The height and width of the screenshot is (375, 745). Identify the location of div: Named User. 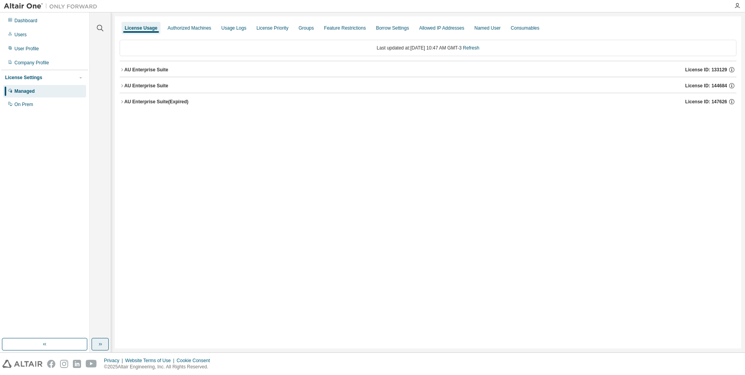
(487, 28).